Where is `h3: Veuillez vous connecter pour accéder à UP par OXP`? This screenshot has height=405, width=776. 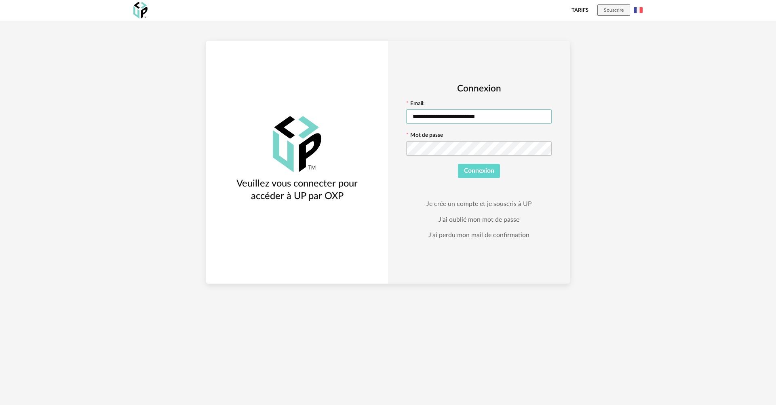
h3: Veuillez vous connecter pour accéder à UP par OXP is located at coordinates (297, 190).